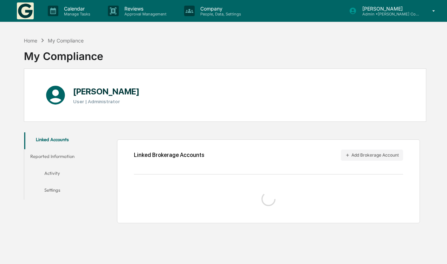  Describe the element at coordinates (31, 40) in the screenshot. I see `div: Home` at that location.